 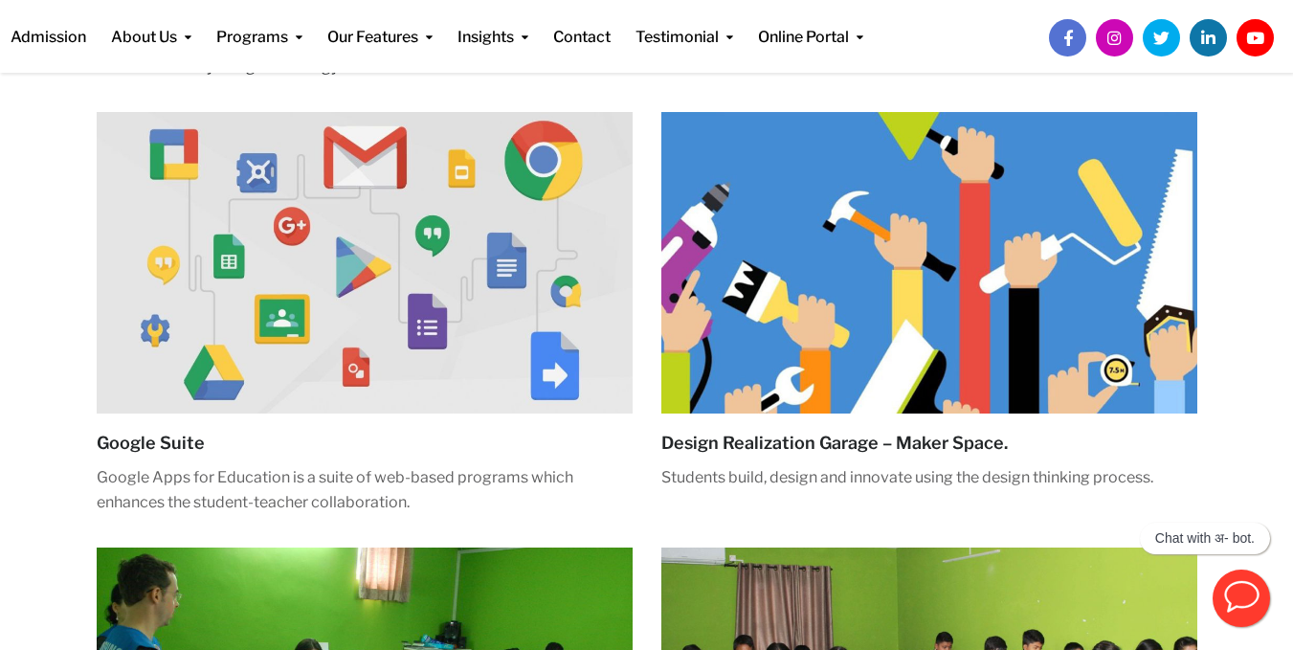 What do you see at coordinates (929, 262) in the screenshot?
I see `img: maker` at bounding box center [929, 262].